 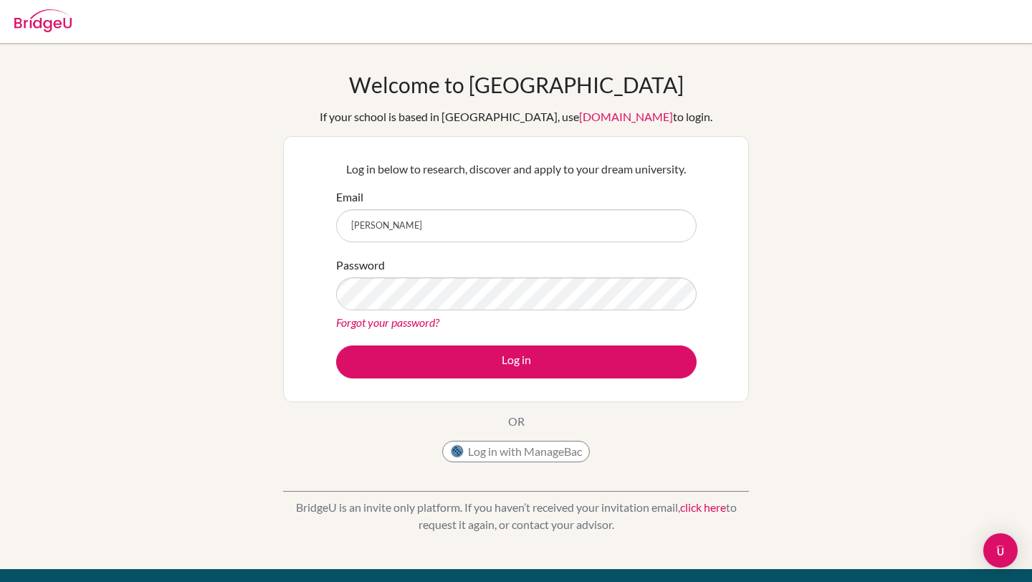 What do you see at coordinates (703, 506) in the screenshot?
I see `a: click here` at bounding box center [703, 506].